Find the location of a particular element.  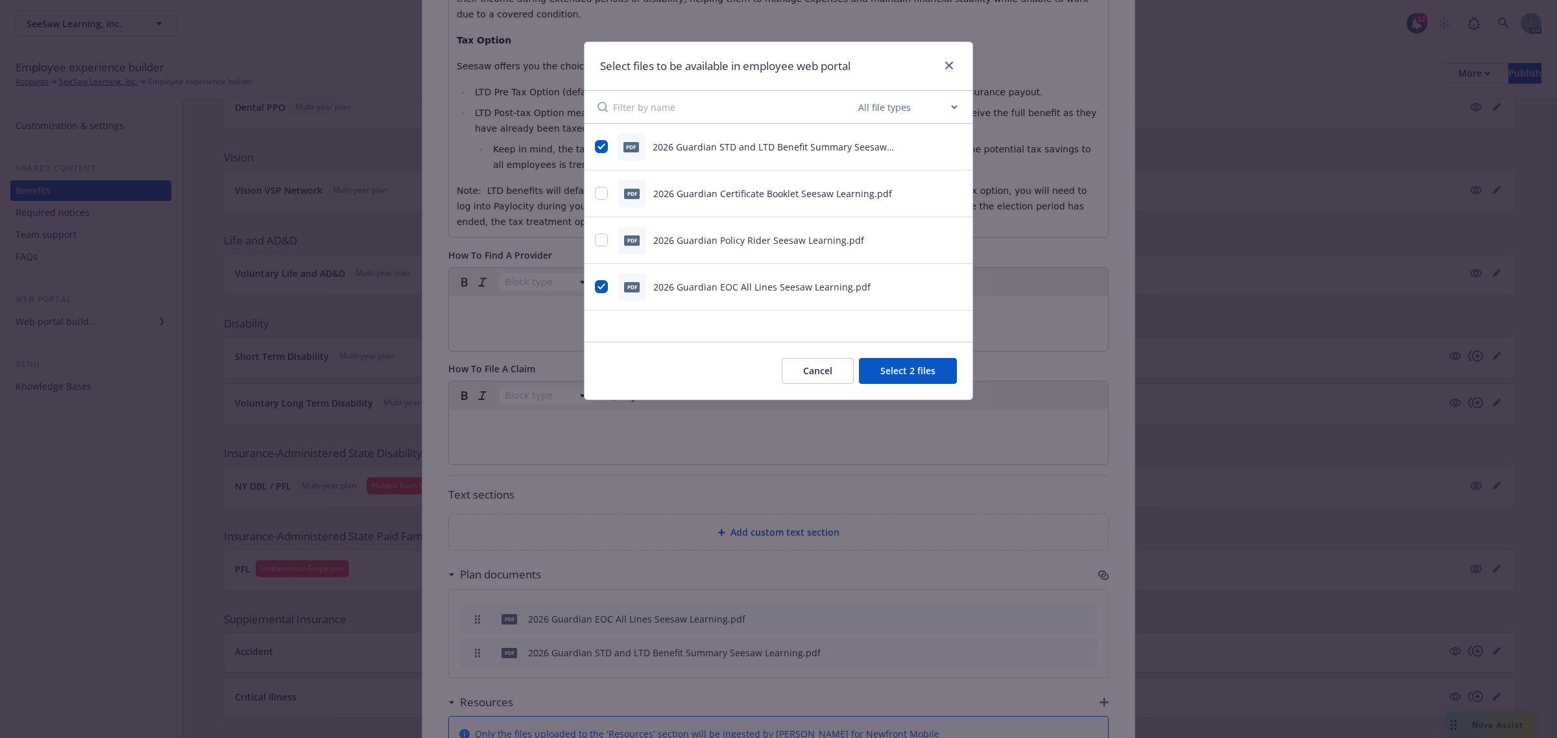

button: Cancel is located at coordinates (818, 371).